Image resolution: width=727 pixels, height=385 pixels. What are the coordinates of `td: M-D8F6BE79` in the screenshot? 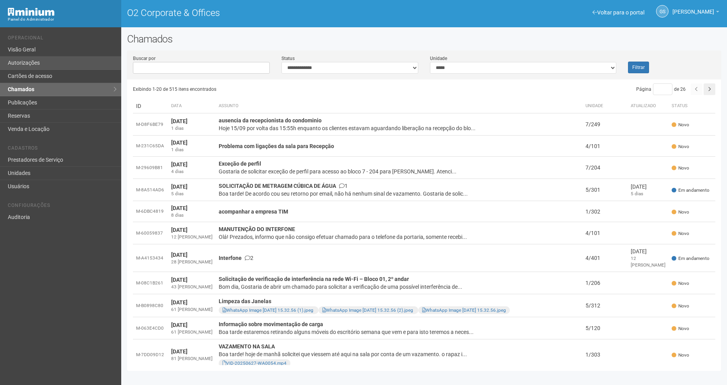 It's located at (151, 124).